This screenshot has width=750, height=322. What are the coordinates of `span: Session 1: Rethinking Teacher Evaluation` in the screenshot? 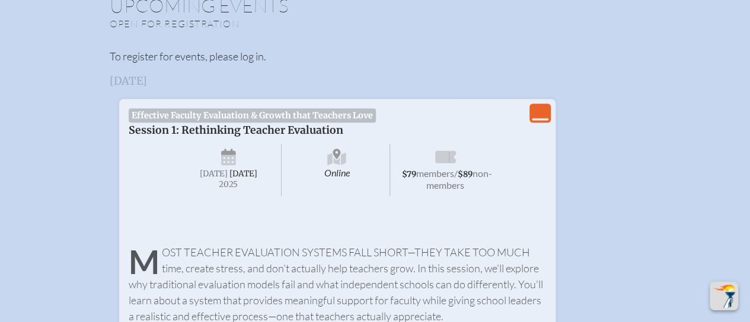 It's located at (236, 130).